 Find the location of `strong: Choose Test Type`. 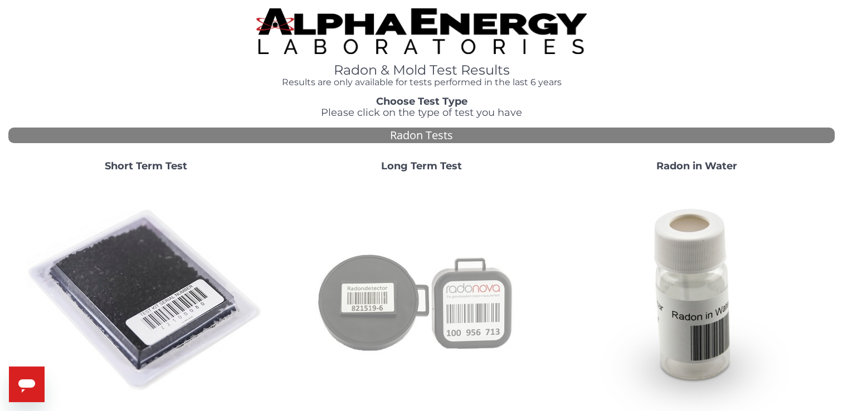

strong: Choose Test Type is located at coordinates (422, 101).